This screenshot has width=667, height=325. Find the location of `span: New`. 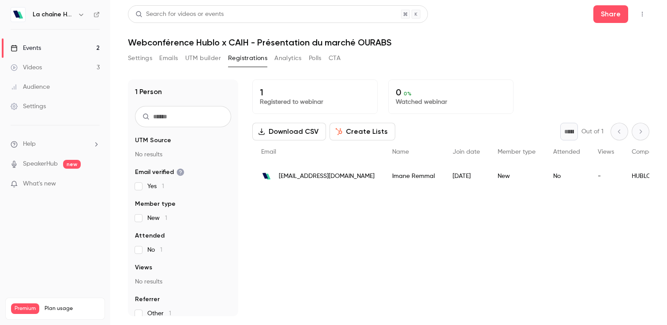

span: New is located at coordinates (157, 218).